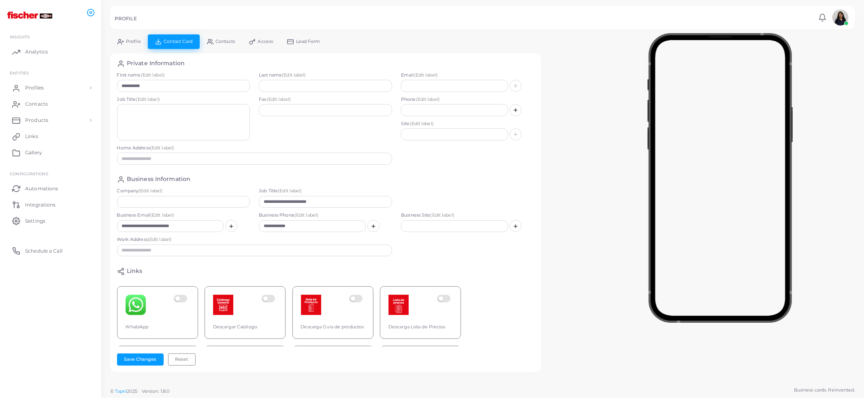 The image size is (864, 398). Describe the element at coordinates (311, 305) in the screenshot. I see `img: ZKJCuRL3UTBdf6dBJctFY9wb2IRiloOr-1727118784617.png` at that location.